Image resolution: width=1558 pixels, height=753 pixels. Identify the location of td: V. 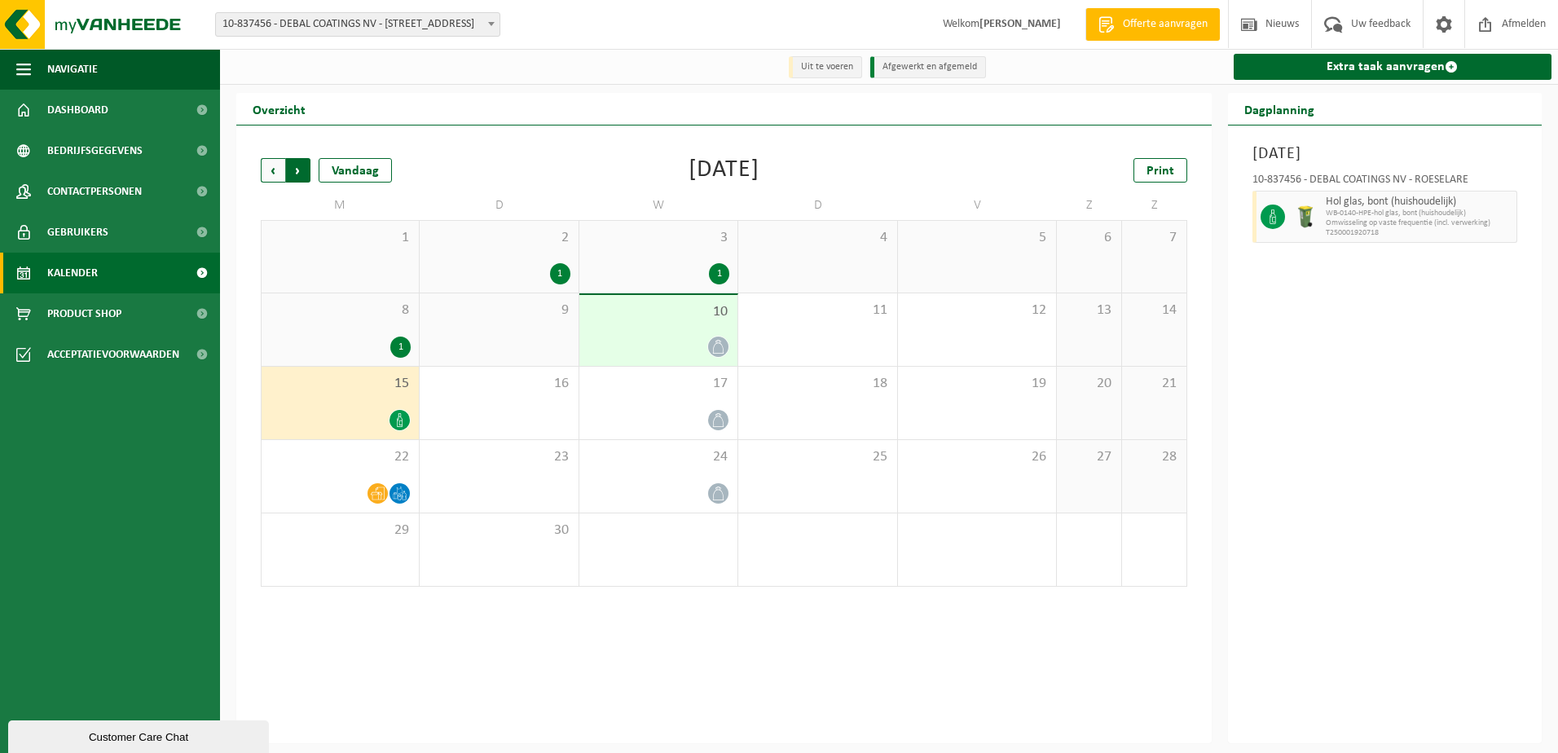
(977, 205).